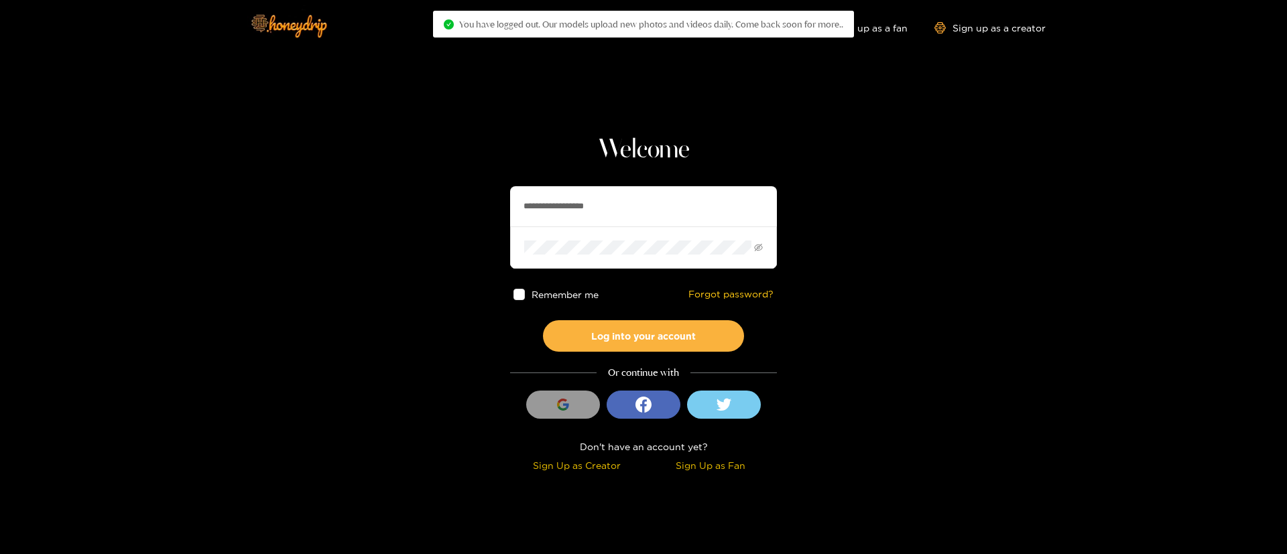  What do you see at coordinates (862, 27) in the screenshot?
I see `a: Sign up as a fan` at bounding box center [862, 27].